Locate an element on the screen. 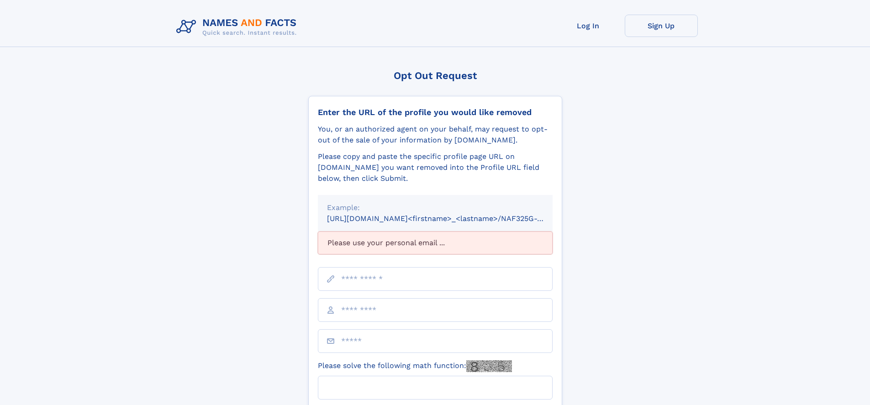  div: You, or an authorized agent on your behalf, may request to opt-out of the sale of your informatio... is located at coordinates (435, 135).